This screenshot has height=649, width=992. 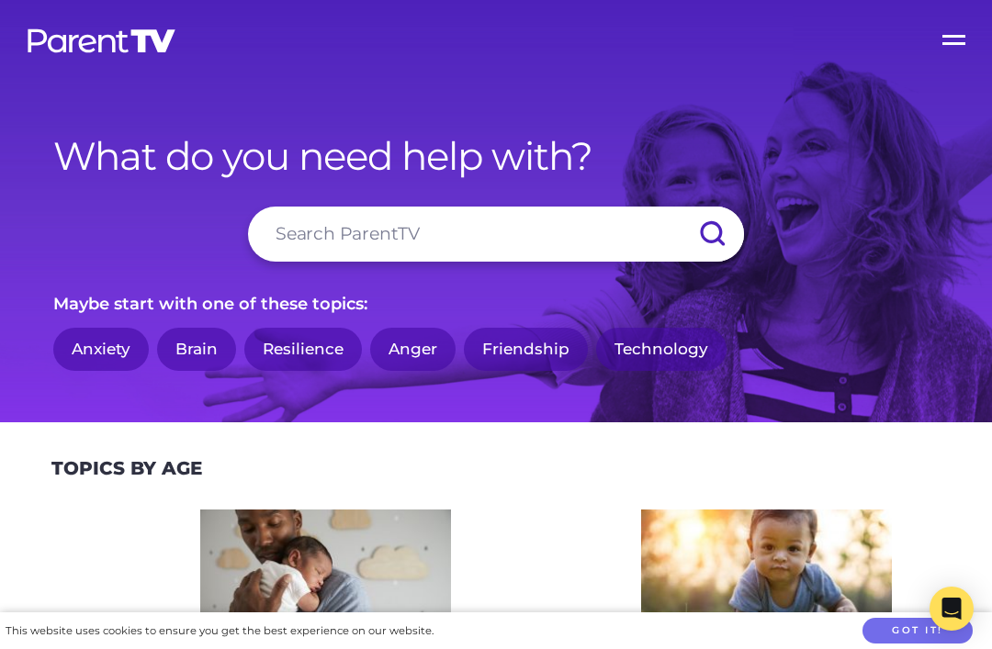 What do you see at coordinates (101, 349) in the screenshot?
I see `a: Anxiety` at bounding box center [101, 349].